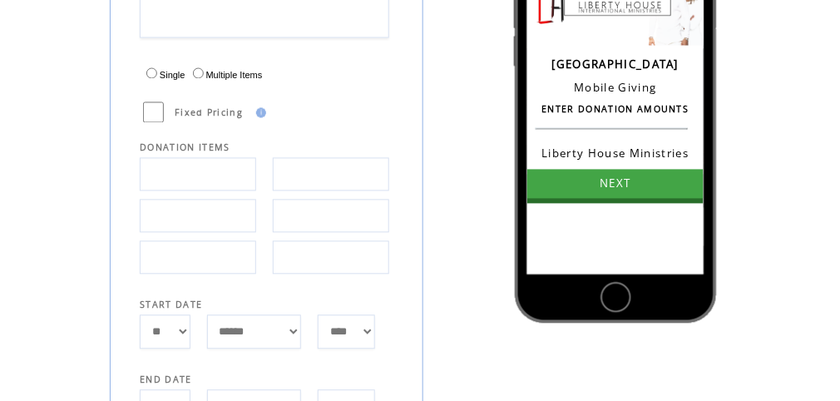  I want to click on label: Single, so click(164, 76).